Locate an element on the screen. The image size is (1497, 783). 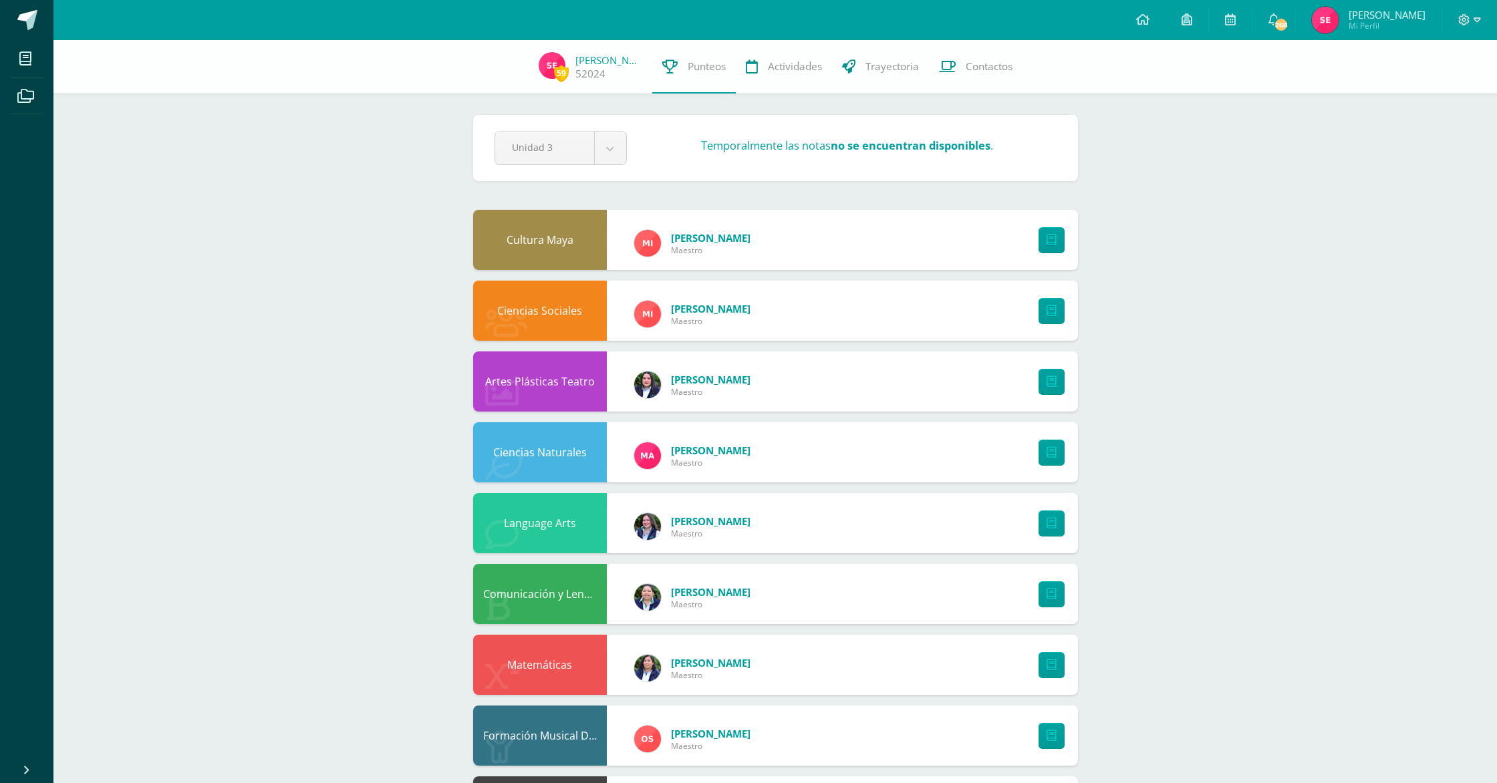
a: 52024 is located at coordinates (590, 74).